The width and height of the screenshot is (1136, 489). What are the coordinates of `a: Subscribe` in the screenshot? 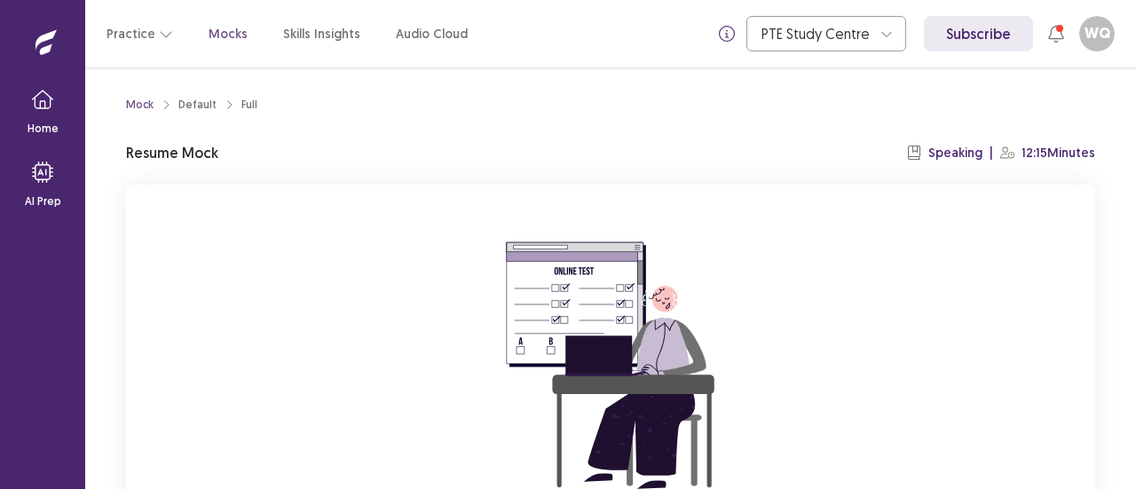 It's located at (978, 34).